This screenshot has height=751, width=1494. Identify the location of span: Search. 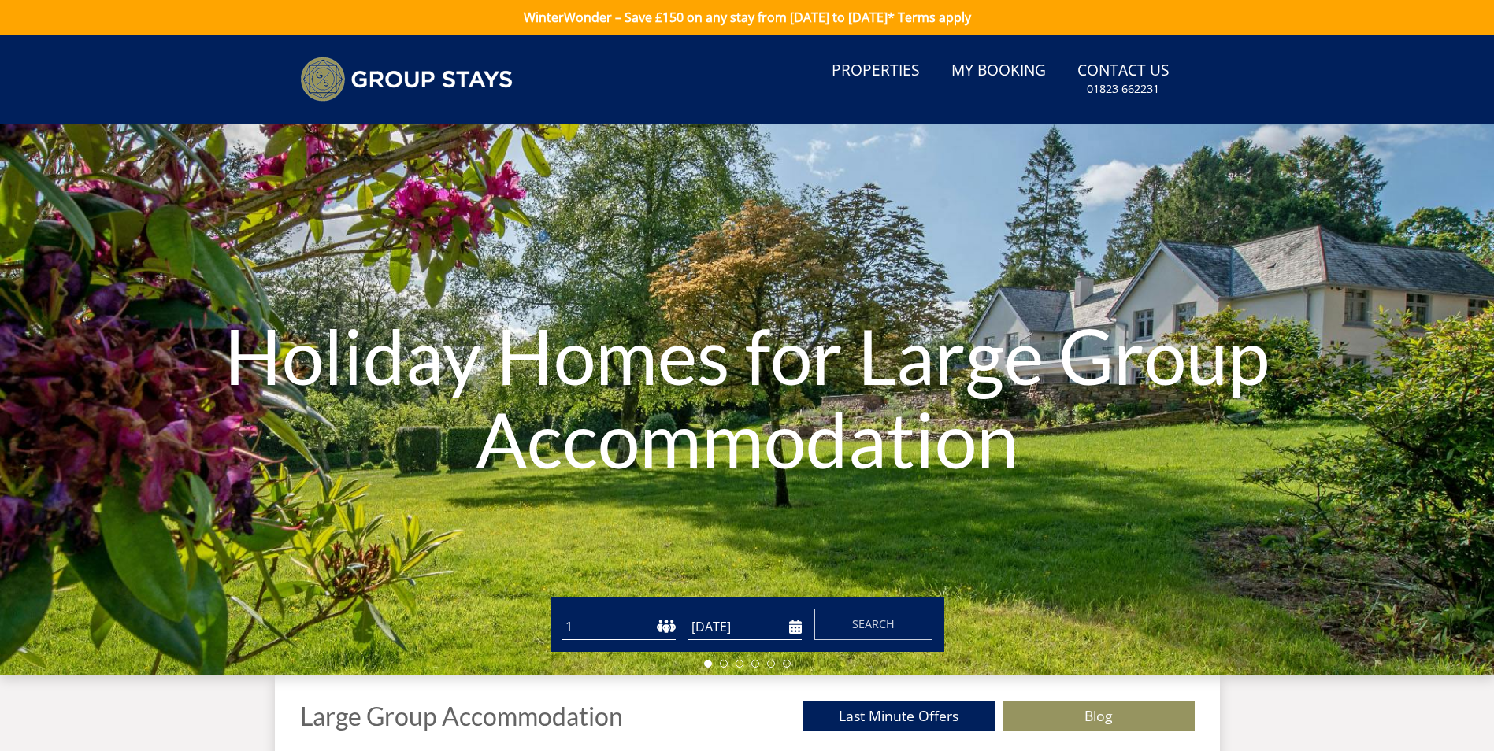
(873, 624).